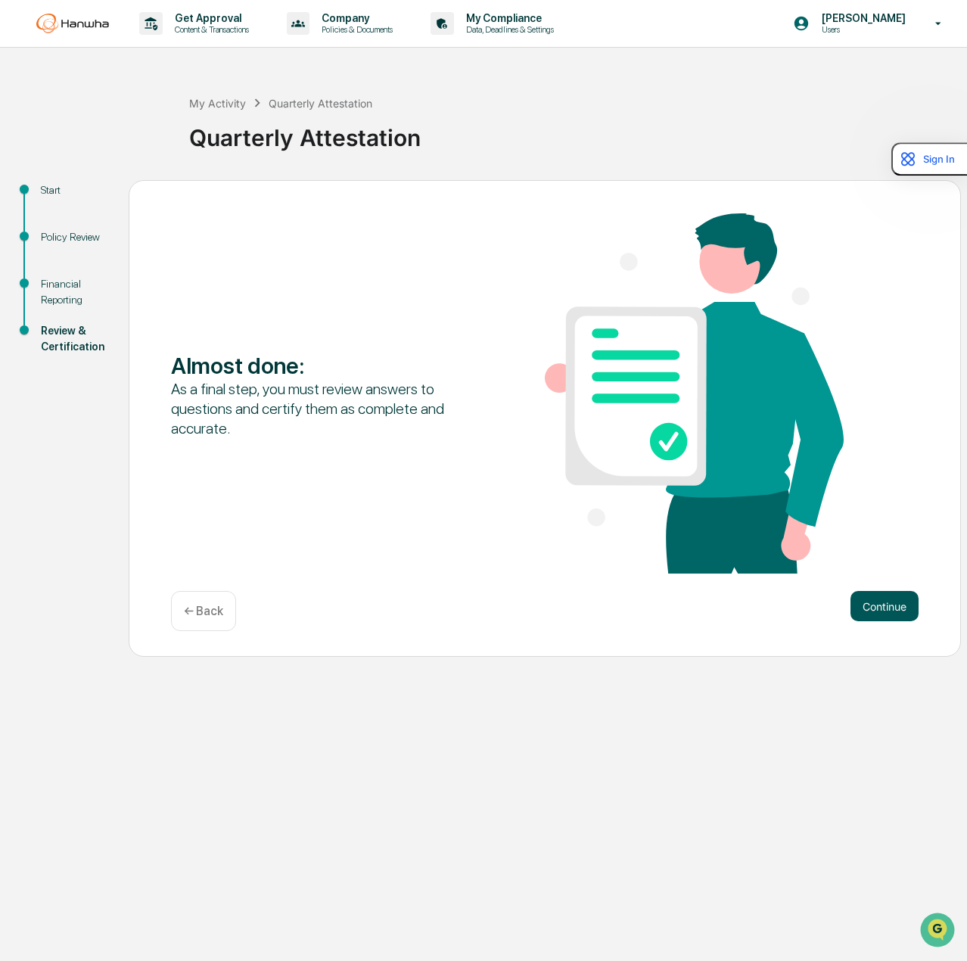  I want to click on img: f2157a4c-a0d3-4daa-907e-bb6f0de503a5-1751232295721, so click(19, 19).